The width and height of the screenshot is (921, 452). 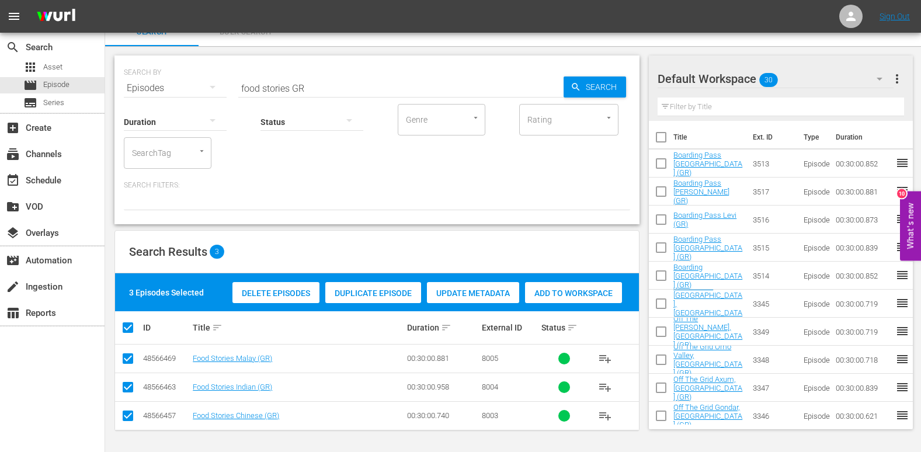 What do you see at coordinates (56, 16) in the screenshot?
I see `img: ans4CAIJ8jUAAAAAAAAAAAAAAAAAAAAAAAAgQb4GAAAAAAAAAAAAAAAAAAAAAAAAJMjXAAAAAAAAAAAAAAAAAAAAAAAAgAT5G...` at bounding box center [56, 16].